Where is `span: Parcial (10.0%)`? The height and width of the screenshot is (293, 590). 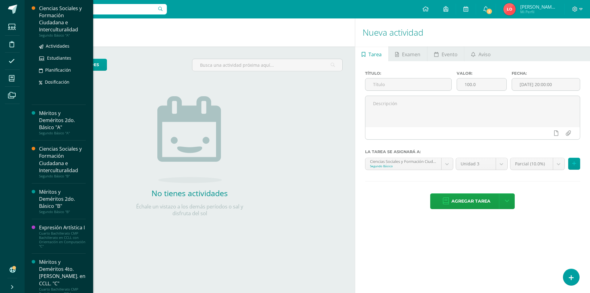 span: Parcial (10.0%) is located at coordinates (532, 164).